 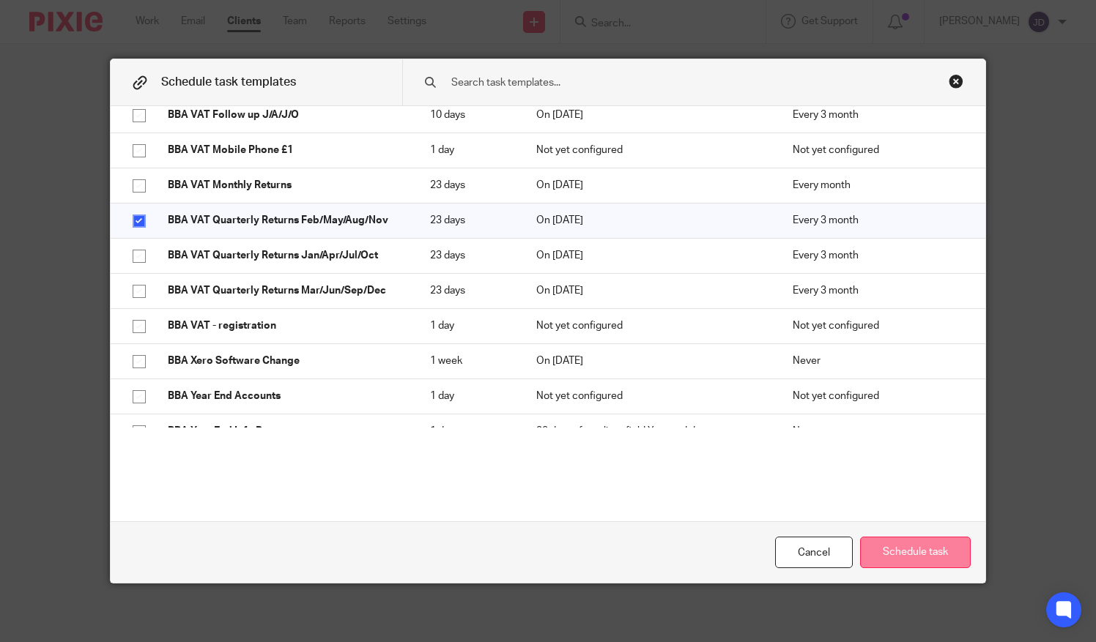 I want to click on p: BBA VAT Monthly Returns, so click(x=284, y=185).